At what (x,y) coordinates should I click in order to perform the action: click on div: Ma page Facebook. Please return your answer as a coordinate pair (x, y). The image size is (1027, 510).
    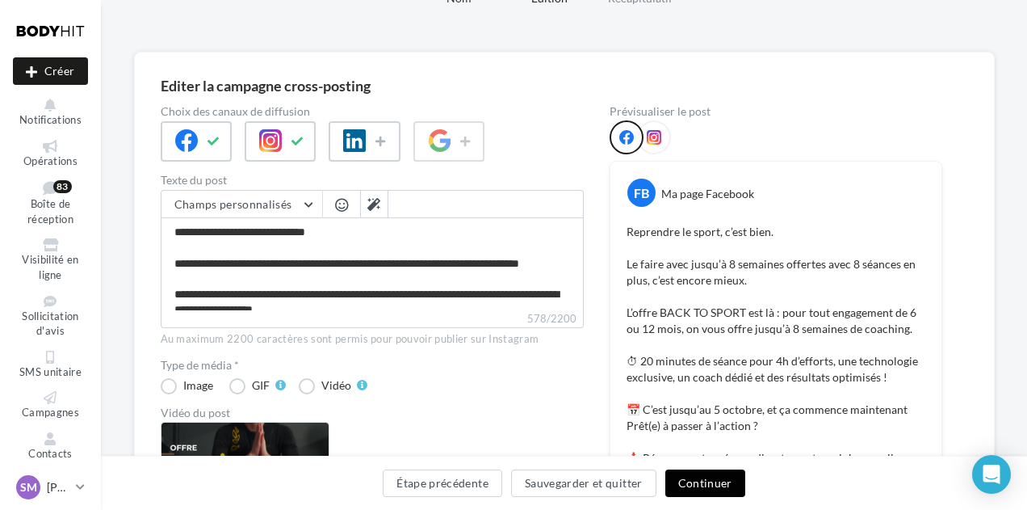
    Looking at the image, I should click on (707, 194).